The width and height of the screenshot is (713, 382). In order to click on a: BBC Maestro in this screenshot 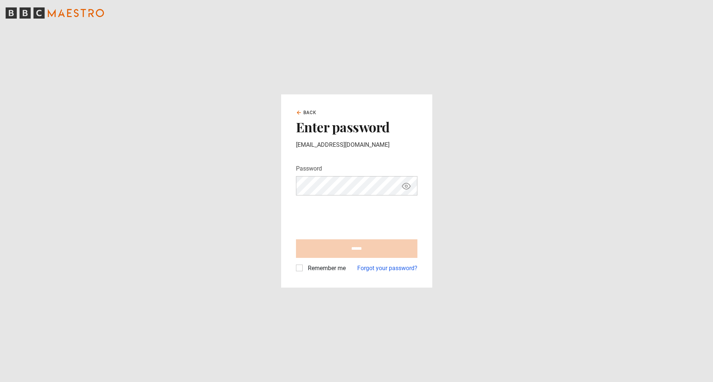, I will do `click(55, 13)`.